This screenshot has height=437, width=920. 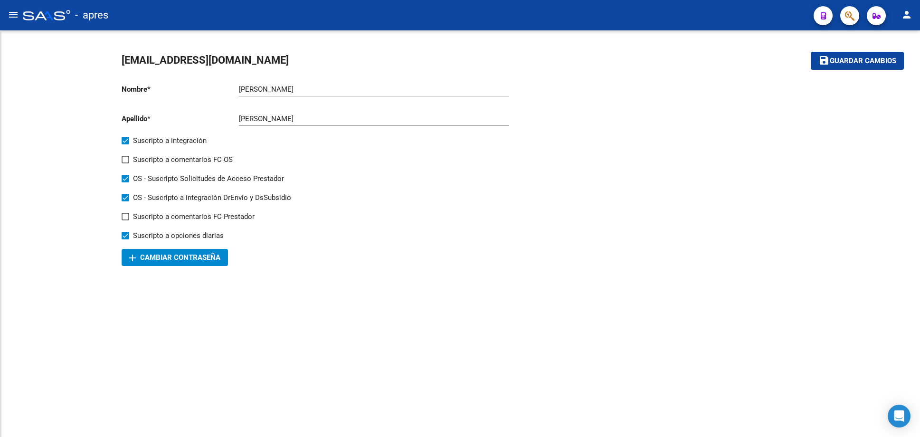 I want to click on span: - apres, so click(x=92, y=15).